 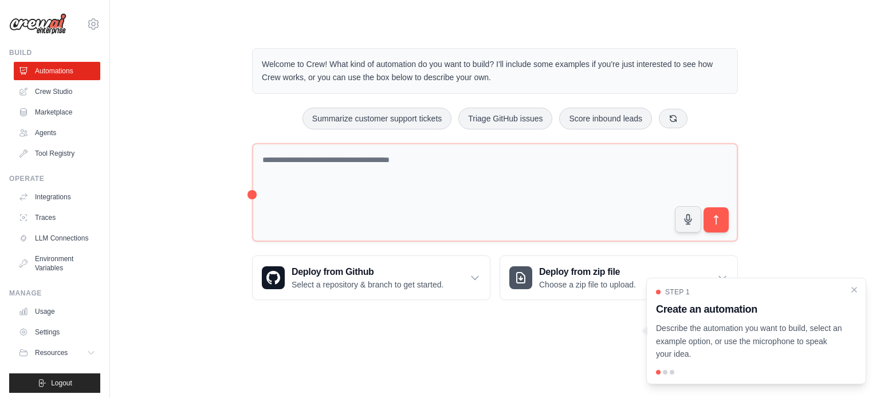 I want to click on button: Triage GitHub issues, so click(x=505, y=119).